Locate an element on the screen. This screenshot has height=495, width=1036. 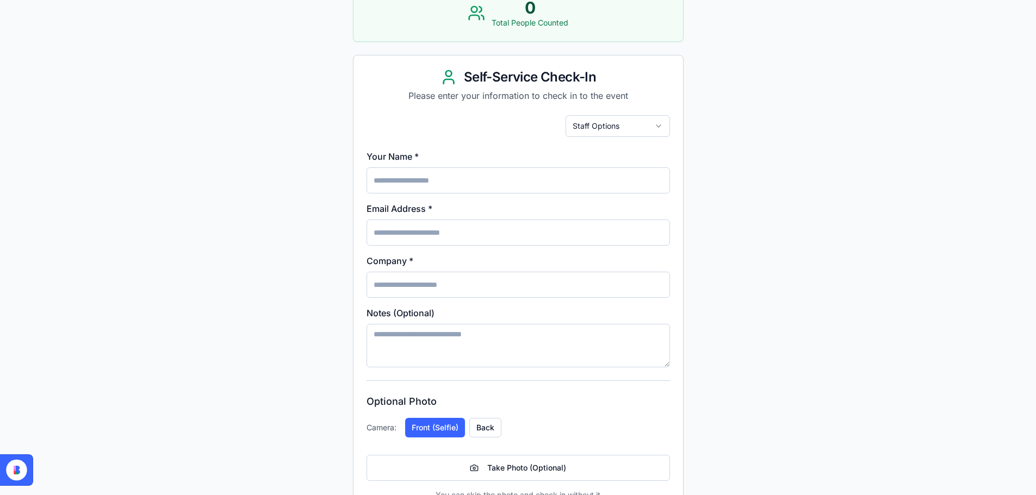
label: Your Name * is located at coordinates (393, 157).